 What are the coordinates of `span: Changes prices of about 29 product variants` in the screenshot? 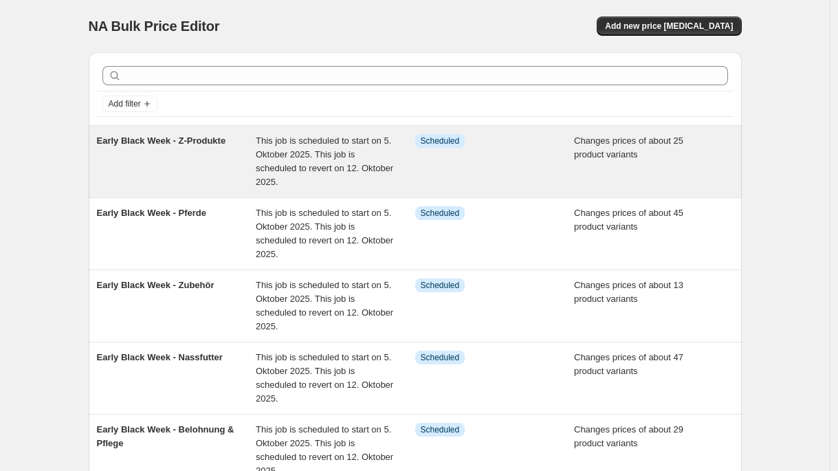 It's located at (628, 436).